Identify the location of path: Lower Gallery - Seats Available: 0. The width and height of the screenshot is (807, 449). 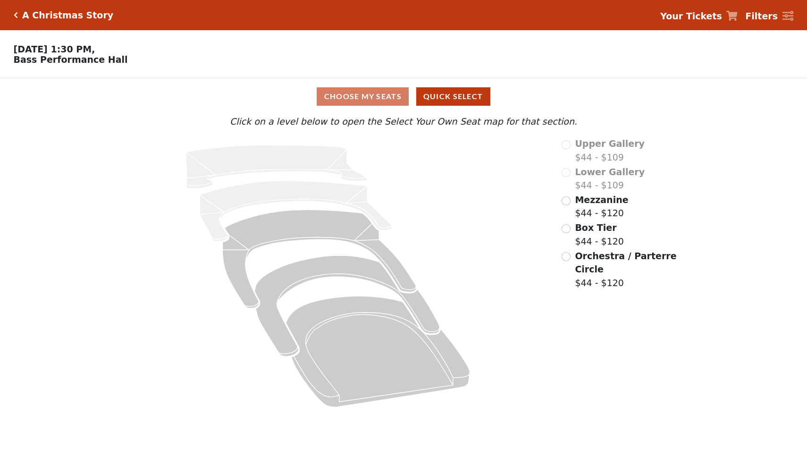
(295, 211).